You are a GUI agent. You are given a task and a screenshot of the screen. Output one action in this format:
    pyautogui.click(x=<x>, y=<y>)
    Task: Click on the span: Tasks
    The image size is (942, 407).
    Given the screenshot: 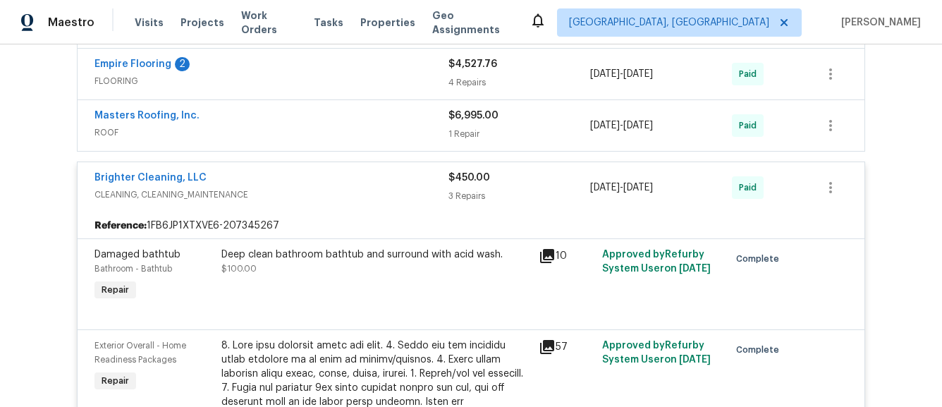 What is the action you would take?
    pyautogui.click(x=329, y=23)
    